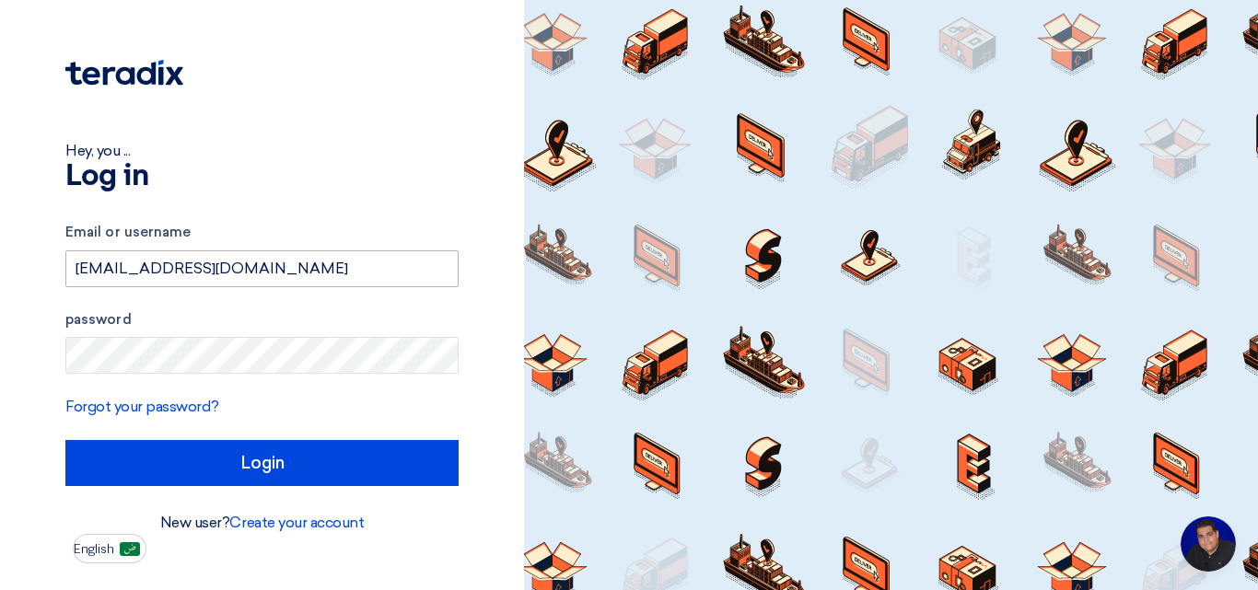 The width and height of the screenshot is (1258, 590). What do you see at coordinates (124, 73) in the screenshot?
I see `img: Teradix logo` at bounding box center [124, 73].